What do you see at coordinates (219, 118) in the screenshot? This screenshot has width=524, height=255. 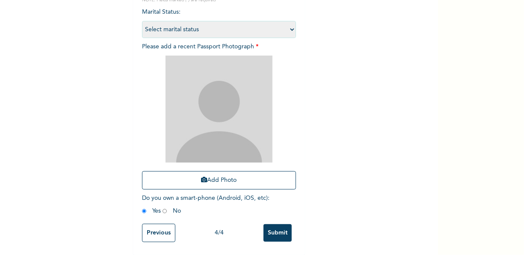 I see `span: Please add a recent Passport Photograph` at bounding box center [219, 118].